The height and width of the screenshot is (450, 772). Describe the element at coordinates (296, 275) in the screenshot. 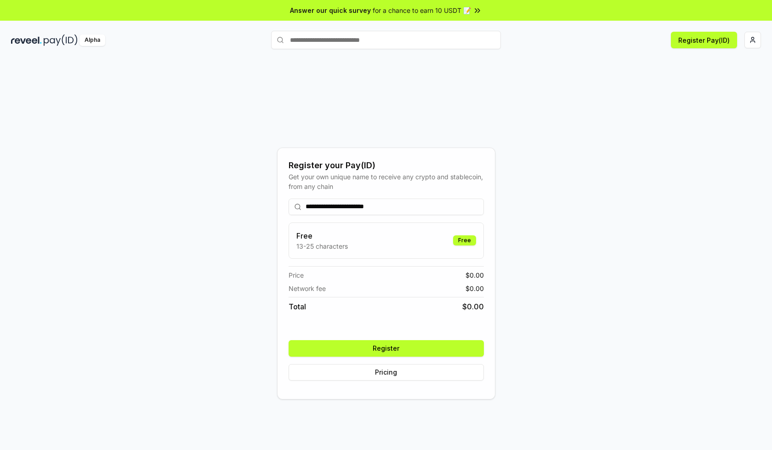

I see `span: Price` at that location.